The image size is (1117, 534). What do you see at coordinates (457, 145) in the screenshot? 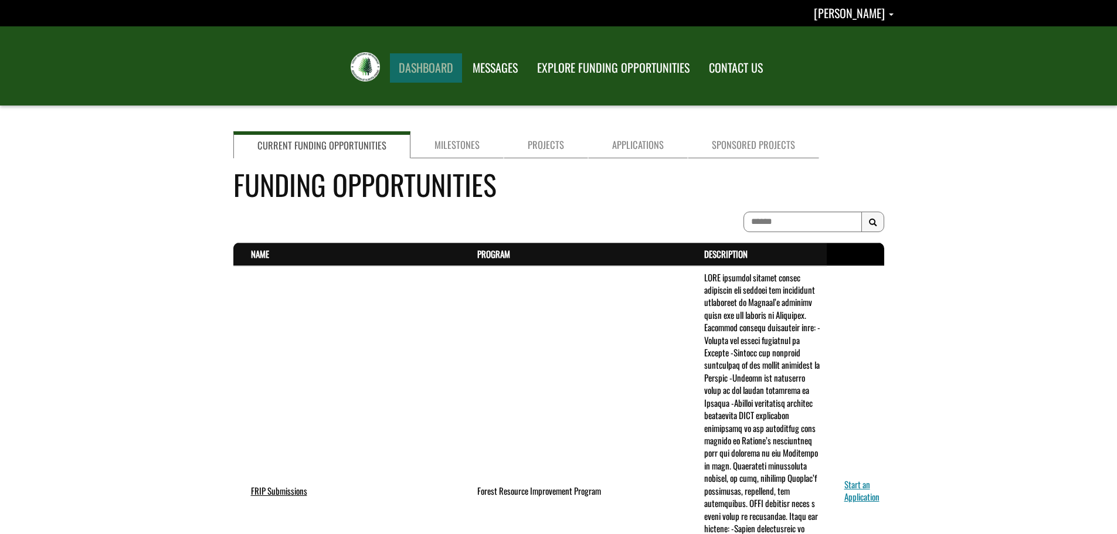
I see `a: Milestones` at bounding box center [457, 145].